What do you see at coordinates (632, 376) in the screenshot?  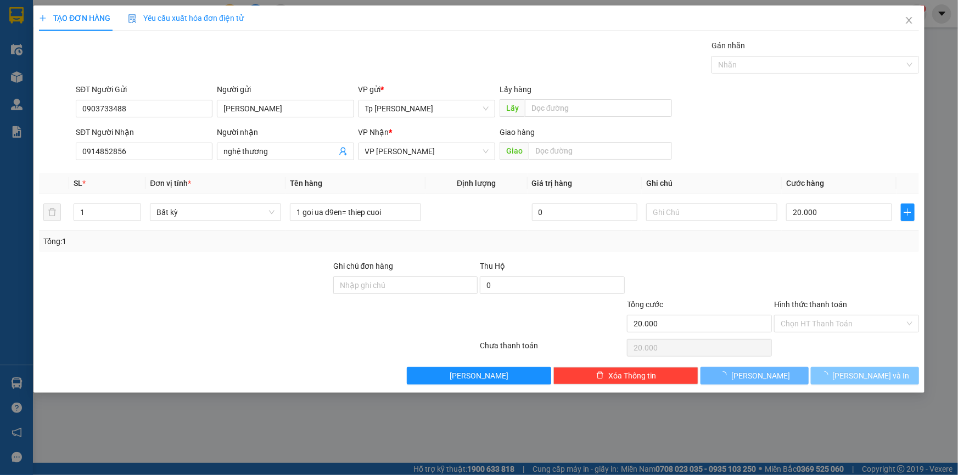 I see `span: Xóa Thông tin` at bounding box center [632, 376].